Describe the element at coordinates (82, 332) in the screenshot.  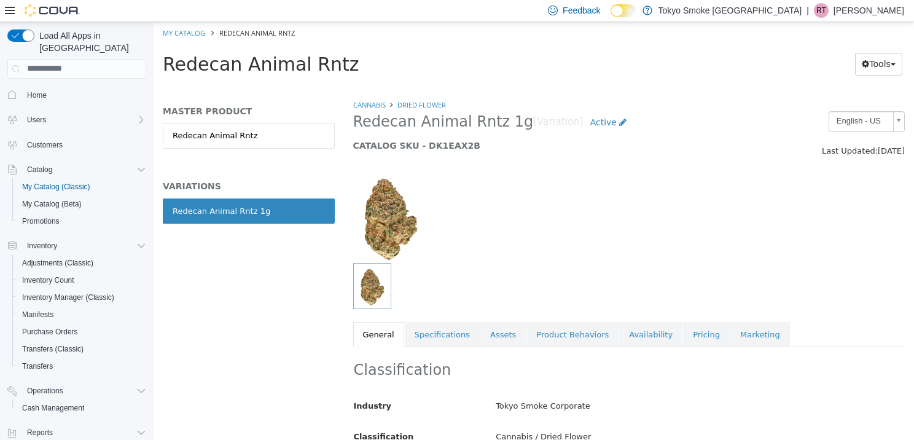
I see `button: Purchase Orders` at that location.